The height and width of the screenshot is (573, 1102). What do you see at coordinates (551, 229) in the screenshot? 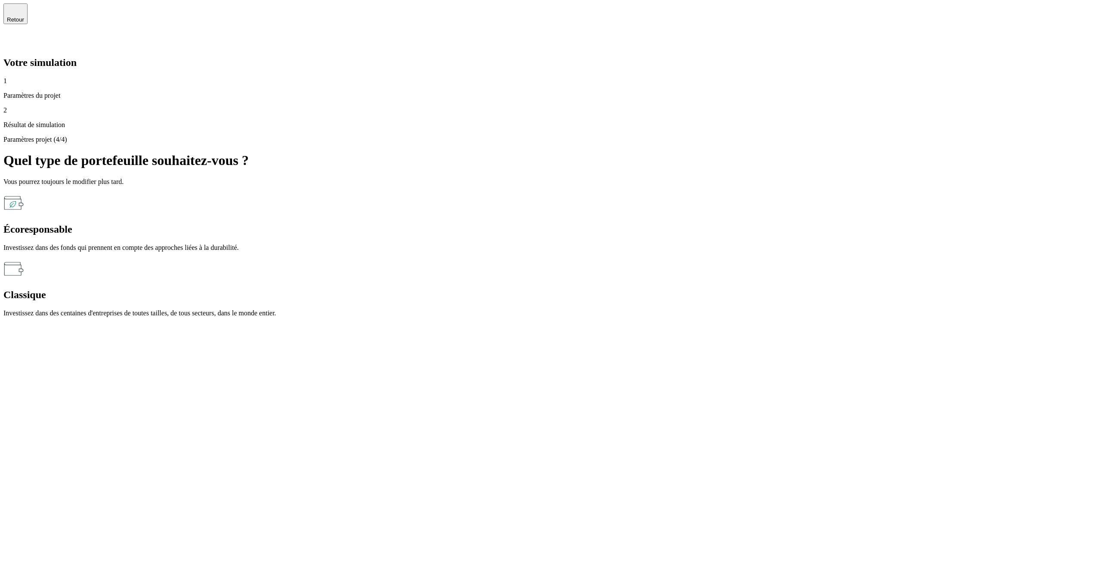
I see `h2: Écoresponsable` at bounding box center [551, 229].